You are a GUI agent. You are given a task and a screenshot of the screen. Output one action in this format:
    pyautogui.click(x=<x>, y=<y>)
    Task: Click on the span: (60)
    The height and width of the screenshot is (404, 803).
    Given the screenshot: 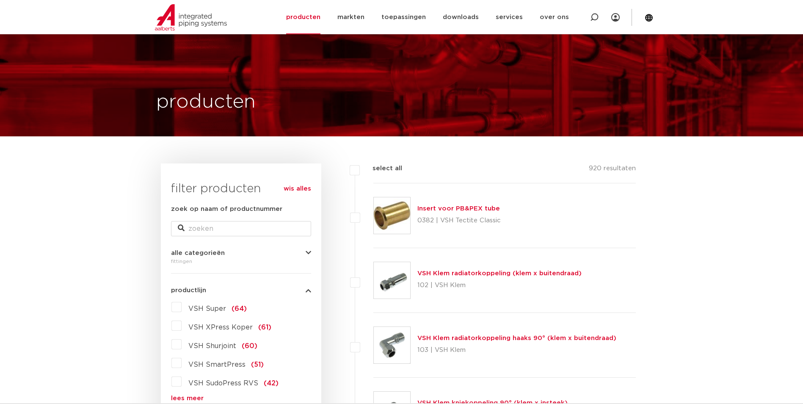 What is the action you would take?
    pyautogui.click(x=249, y=346)
    